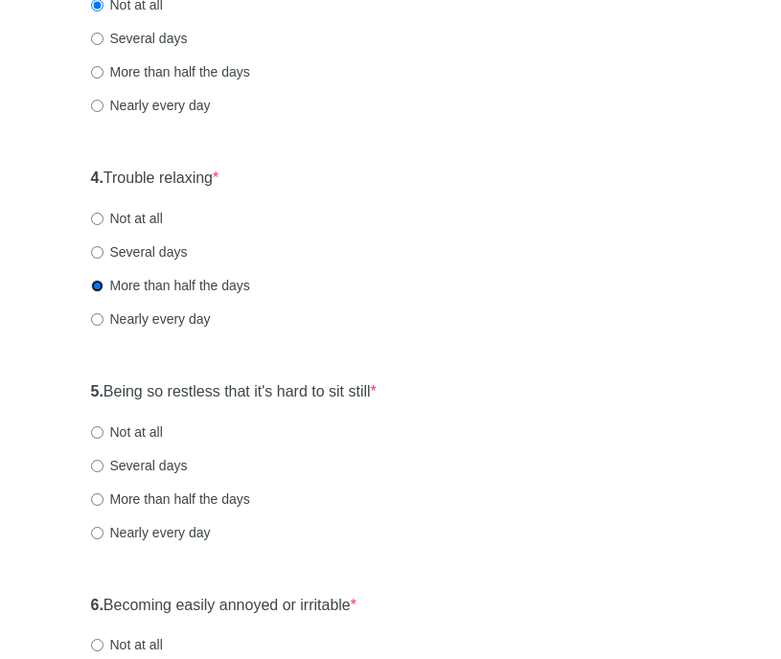 The height and width of the screenshot is (659, 781). What do you see at coordinates (97, 391) in the screenshot?
I see `strong: 5.` at bounding box center [97, 391].